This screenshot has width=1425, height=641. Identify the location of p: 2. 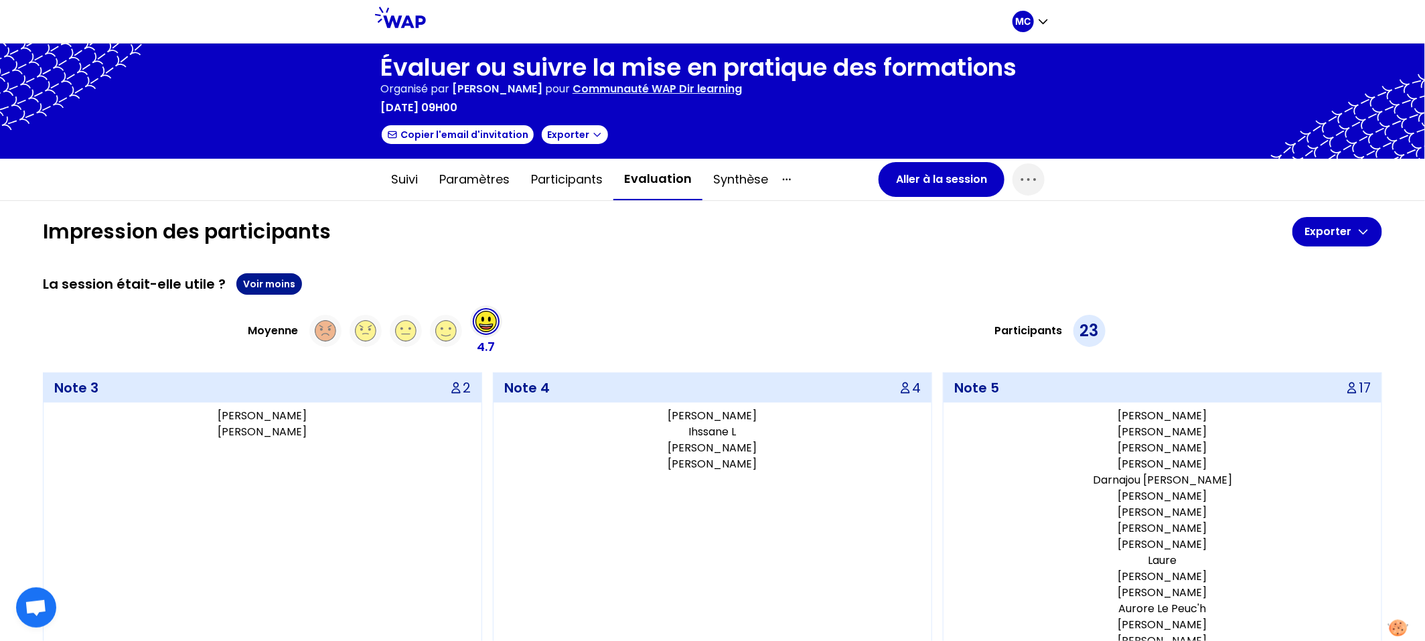
(467, 388).